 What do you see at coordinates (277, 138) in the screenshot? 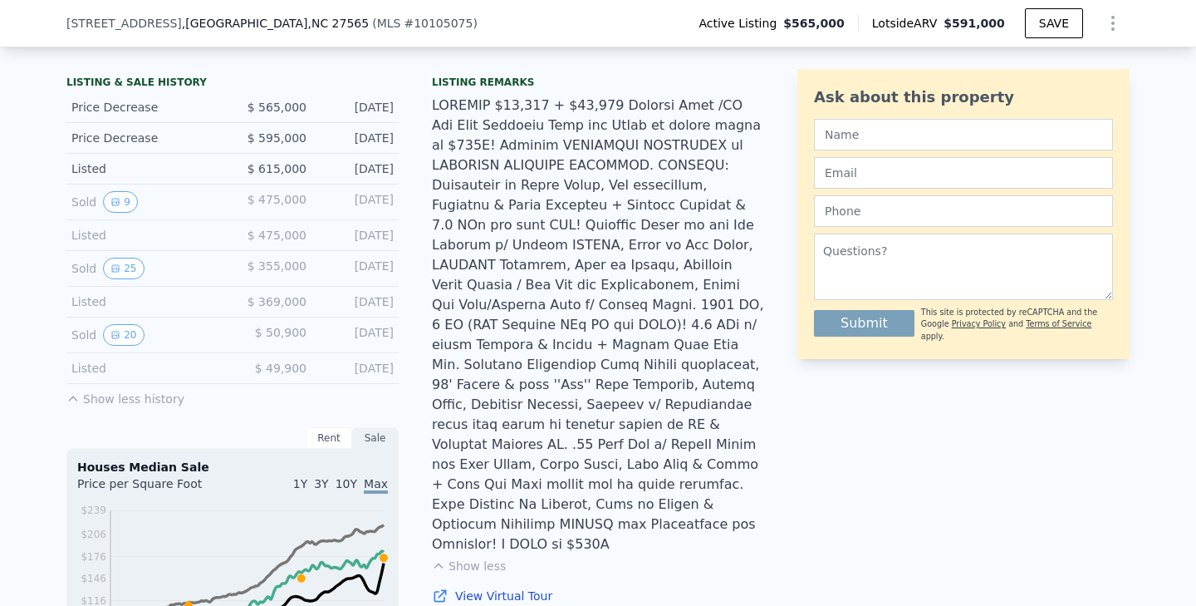
I see `span: $ 595,000` at bounding box center [277, 138].